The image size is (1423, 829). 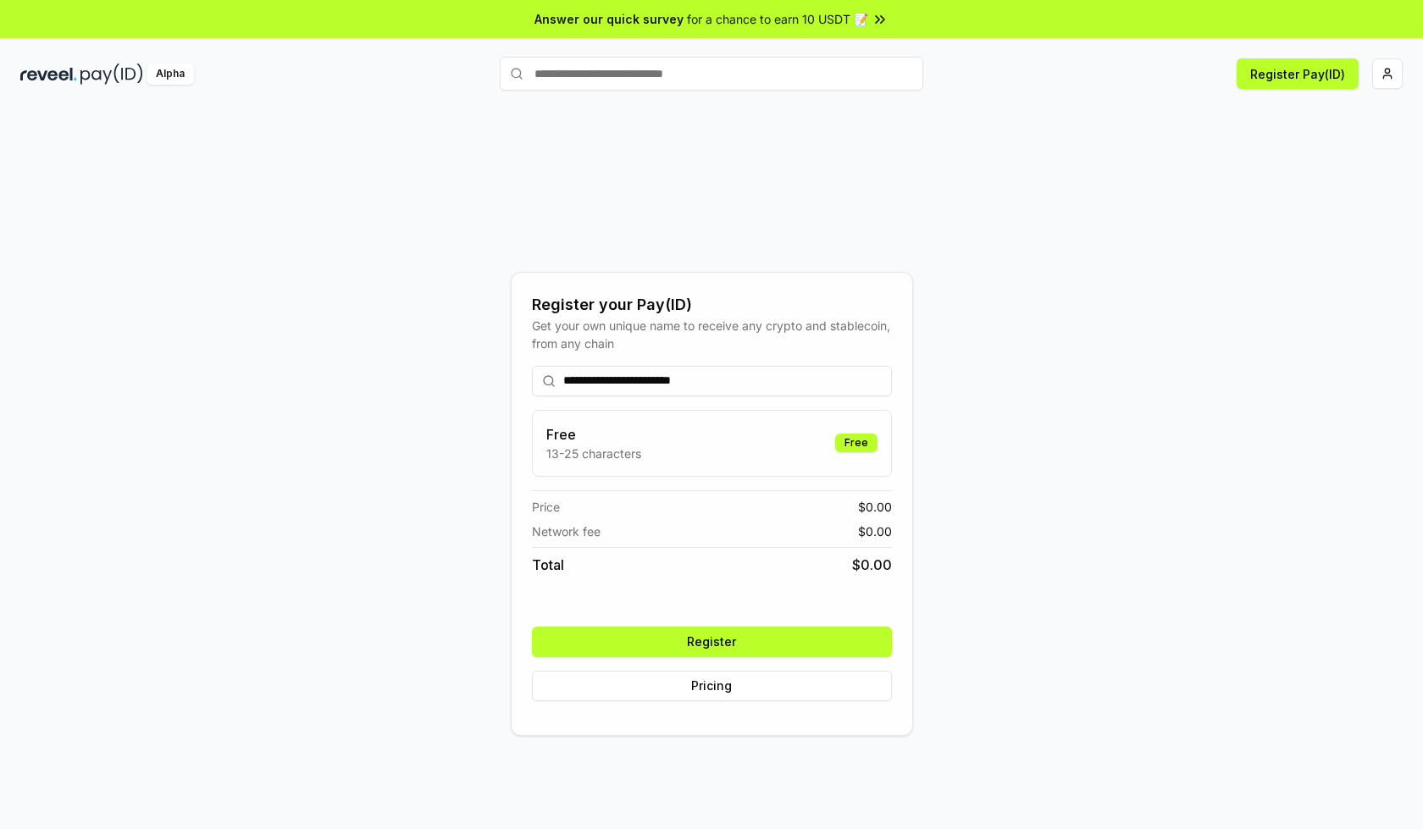 I want to click on img: pay_id, so click(x=112, y=74).